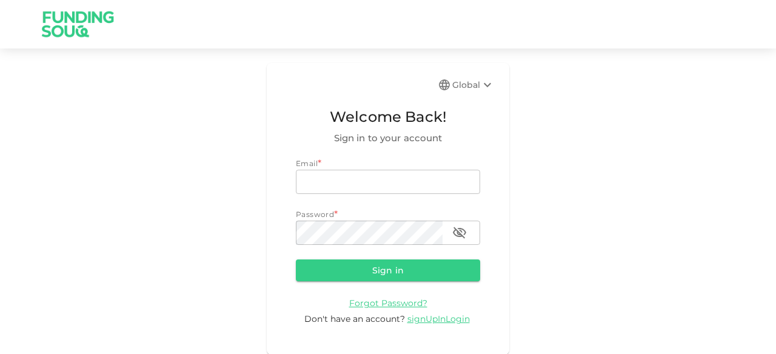 This screenshot has height=354, width=776. I want to click on div: Global, so click(474, 85).